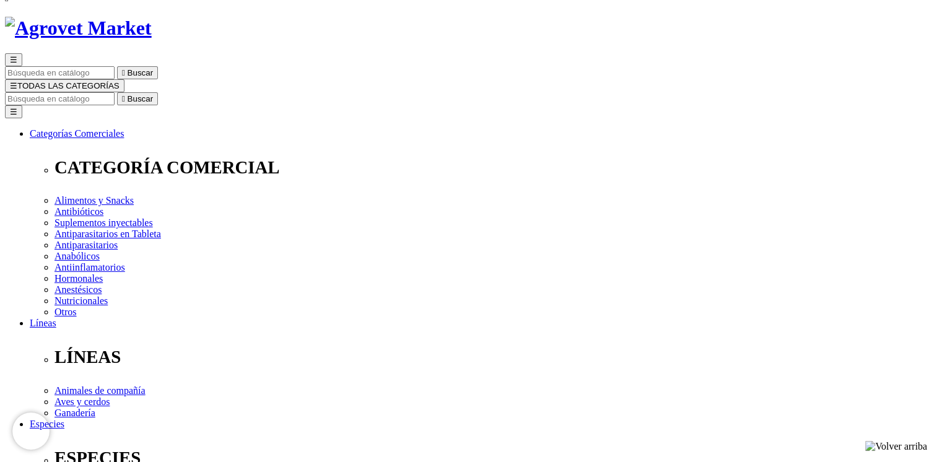 The width and height of the screenshot is (937, 462). What do you see at coordinates (81, 300) in the screenshot?
I see `a: Nutricionales` at bounding box center [81, 300].